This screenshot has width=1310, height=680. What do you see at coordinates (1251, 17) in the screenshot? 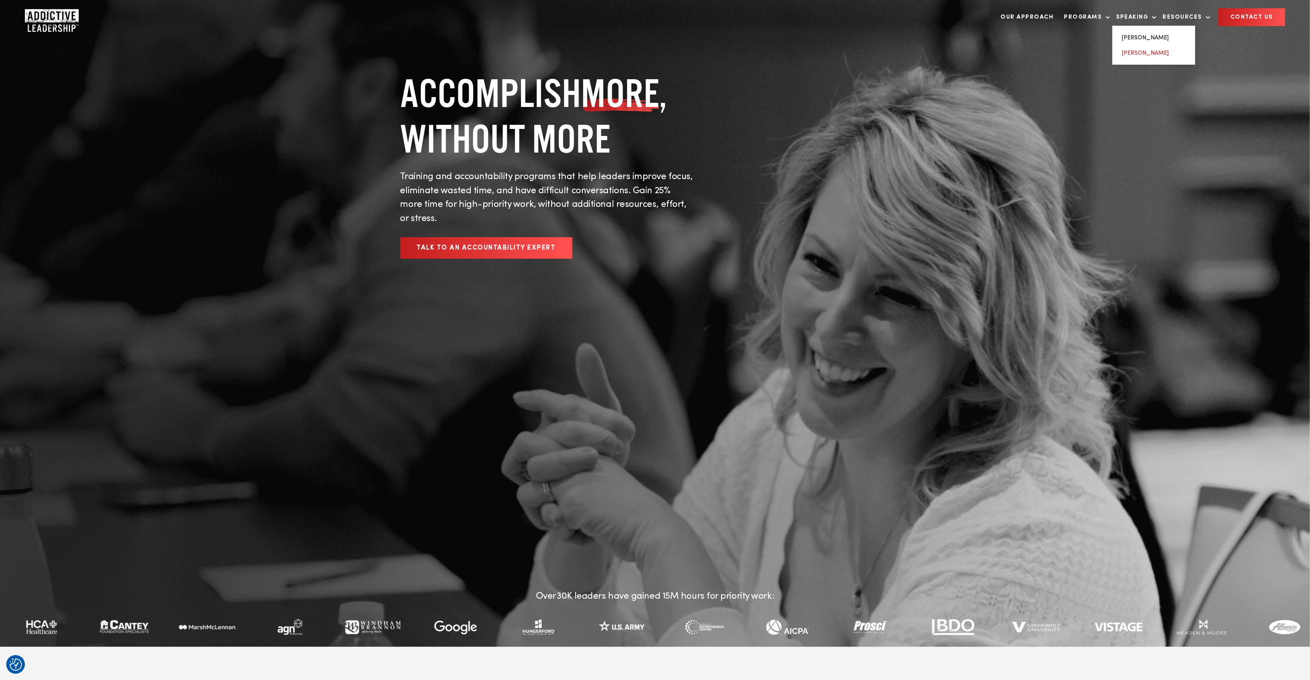
I see `a: CONTACT US` at bounding box center [1251, 17].